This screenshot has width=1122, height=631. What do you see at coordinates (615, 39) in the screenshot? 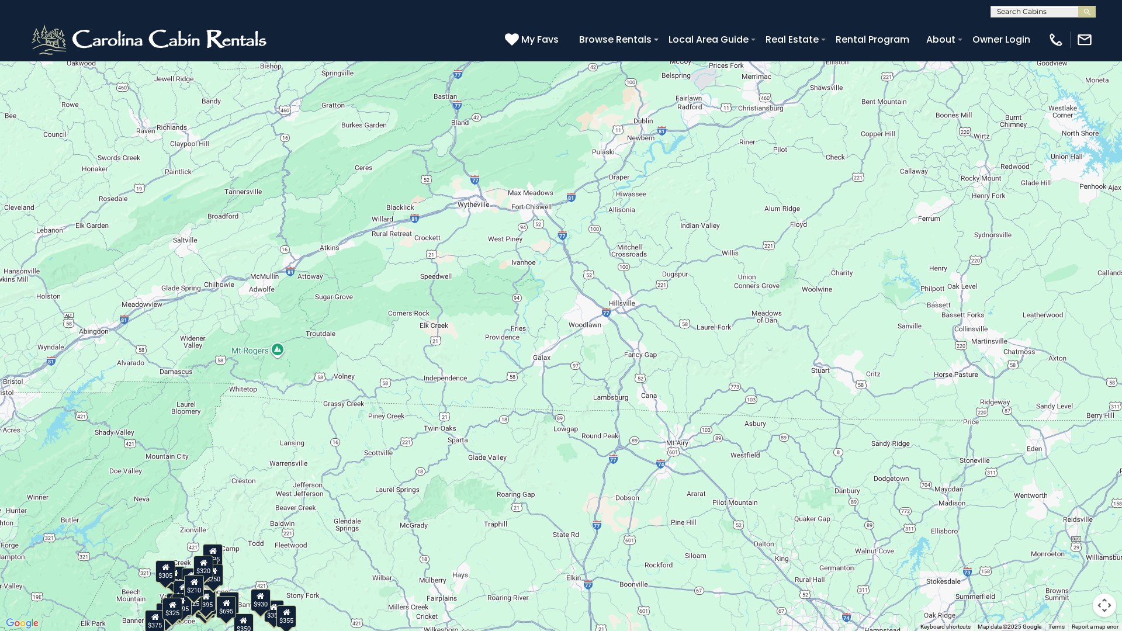
I see `a: Browse Rentals` at bounding box center [615, 39].